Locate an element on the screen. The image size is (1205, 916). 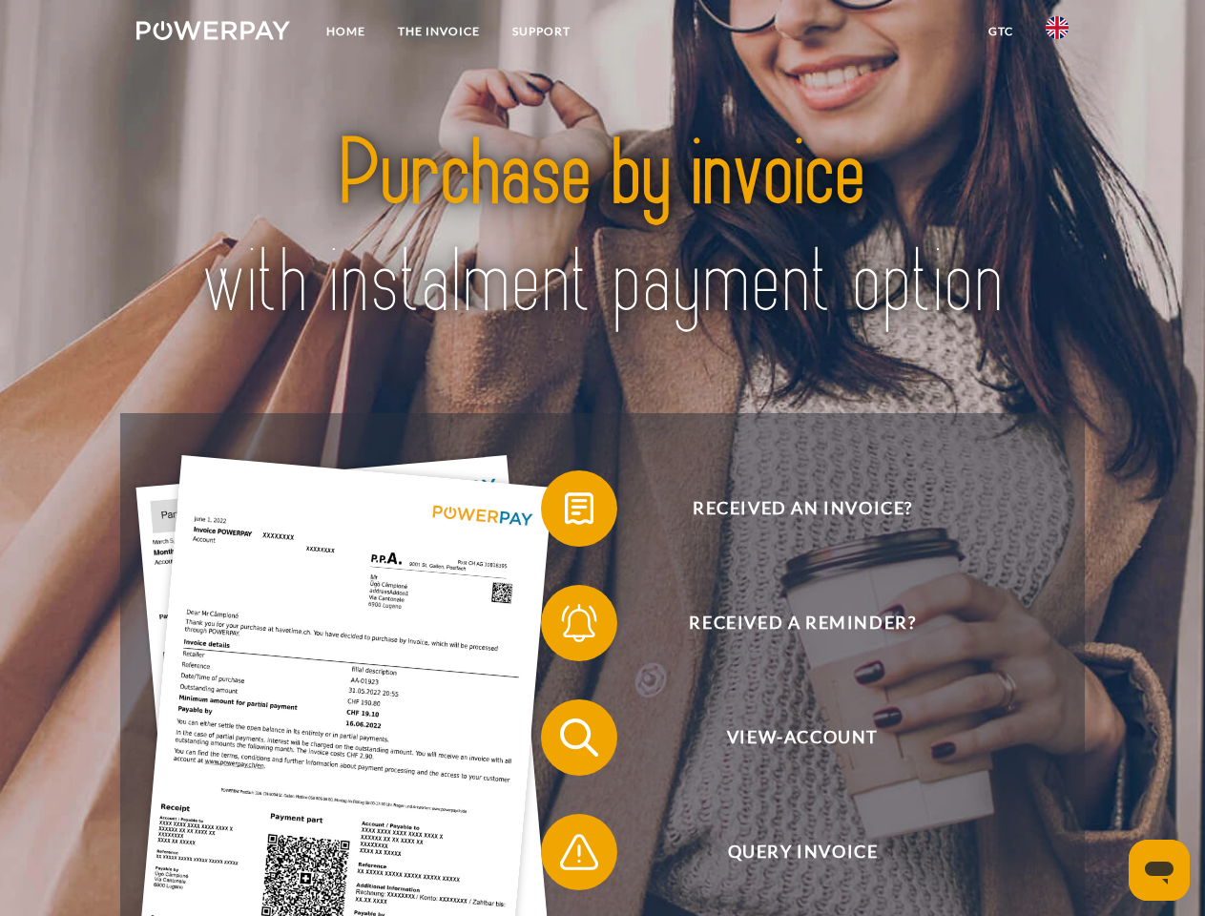
a: Support is located at coordinates (541, 31).